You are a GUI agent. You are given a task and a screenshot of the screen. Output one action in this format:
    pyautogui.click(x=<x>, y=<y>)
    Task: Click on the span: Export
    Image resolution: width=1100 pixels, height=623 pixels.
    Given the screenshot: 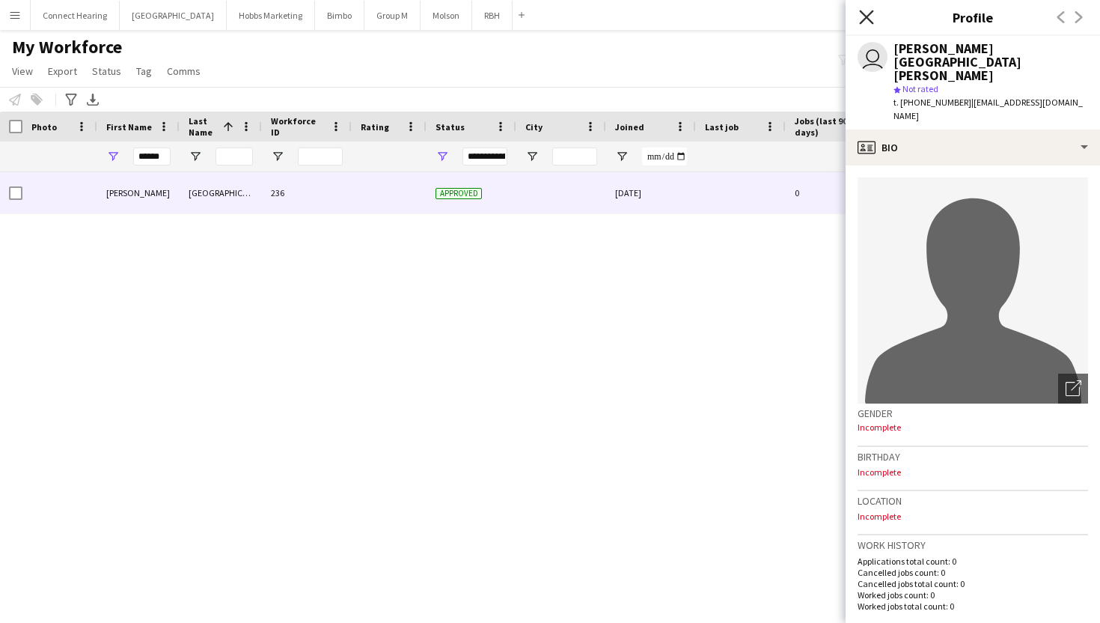 What is the action you would take?
    pyautogui.click(x=62, y=71)
    